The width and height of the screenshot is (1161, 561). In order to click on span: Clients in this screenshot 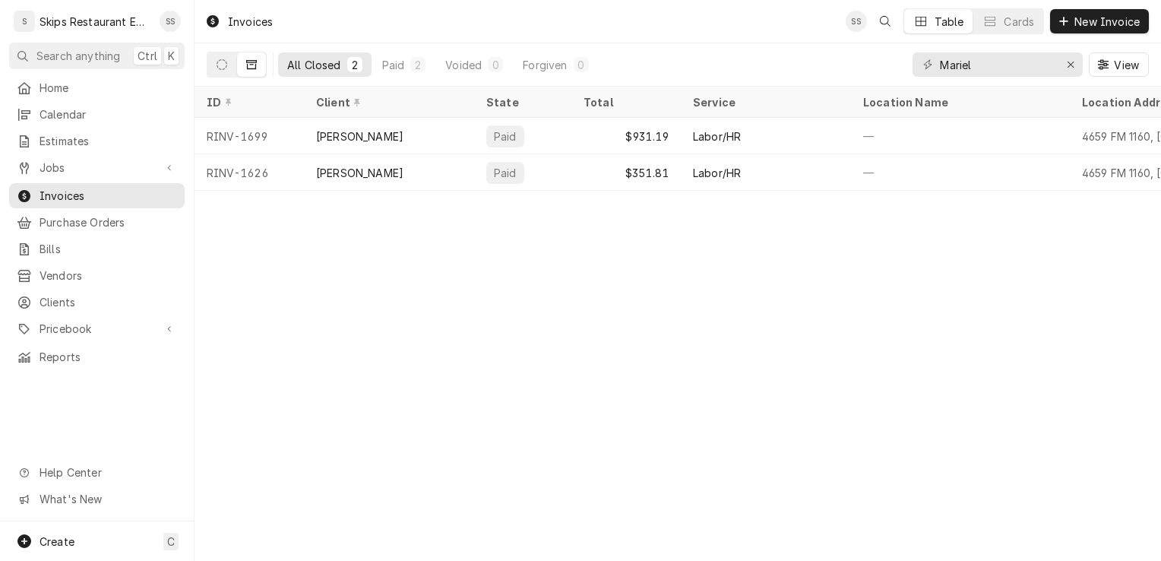, I will do `click(108, 302)`.